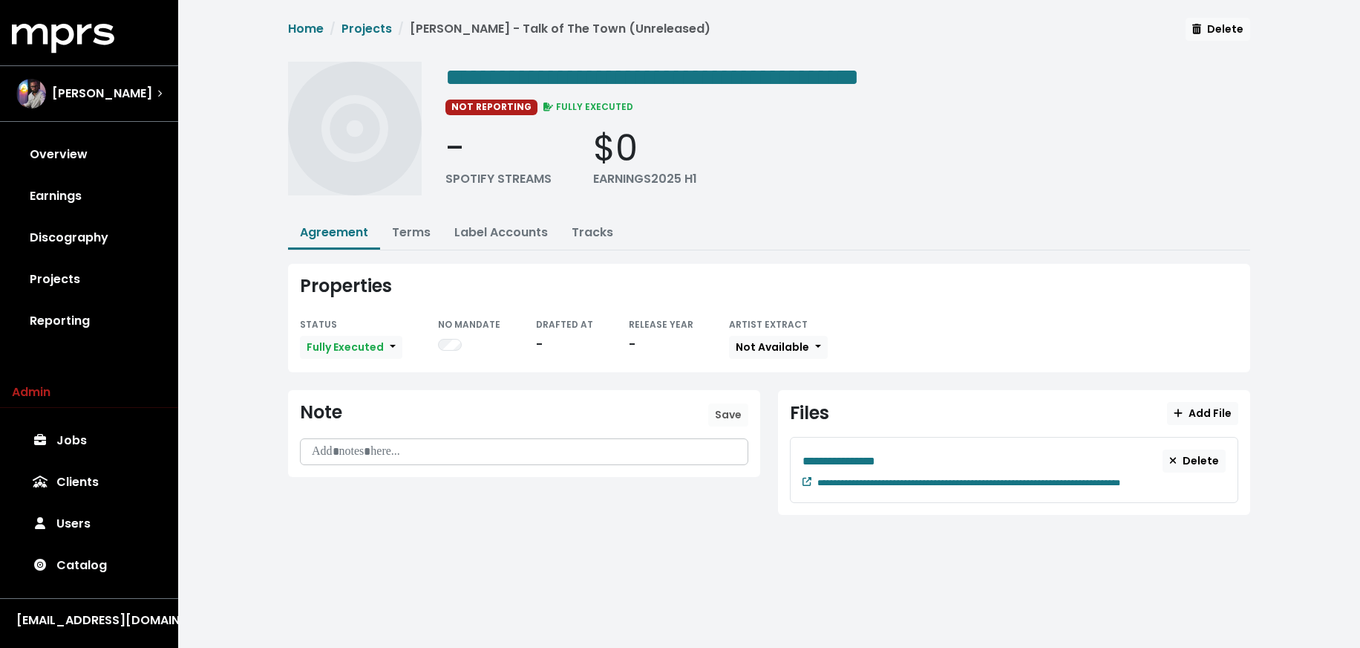 This screenshot has height=648, width=1360. Describe the element at coordinates (661, 324) in the screenshot. I see `small: RELEASE YEAR` at that location.